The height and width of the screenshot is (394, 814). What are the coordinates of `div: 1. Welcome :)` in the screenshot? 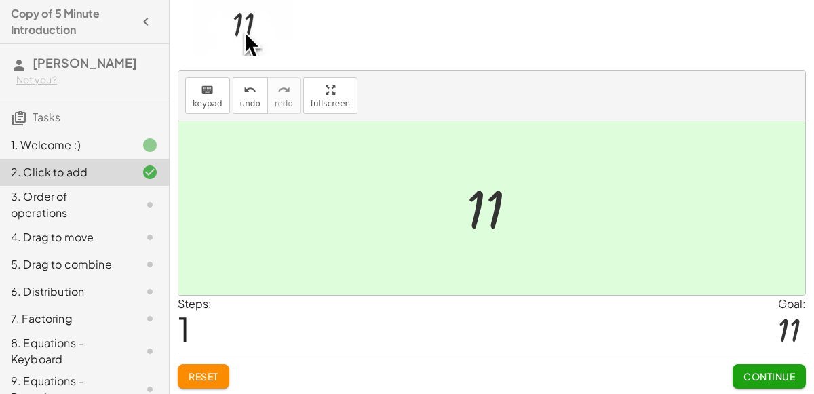 It's located at (65, 145).